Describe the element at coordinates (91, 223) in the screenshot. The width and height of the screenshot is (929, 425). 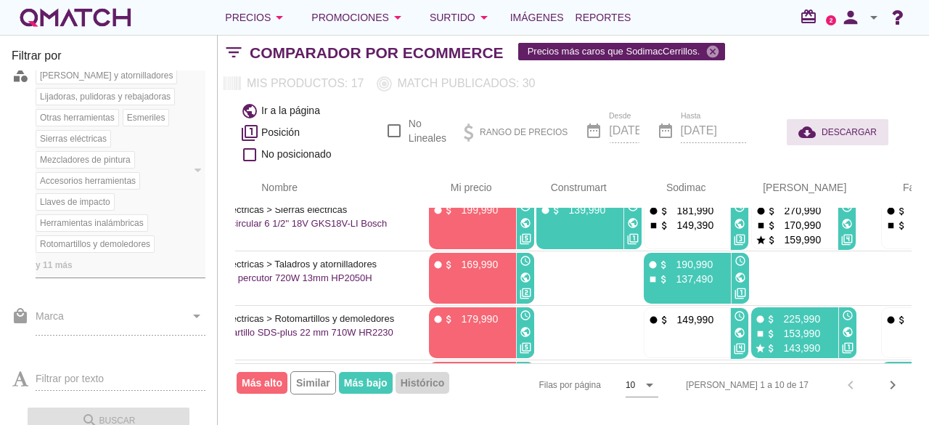
I see `span: Herramientas inalámbricas` at that location.